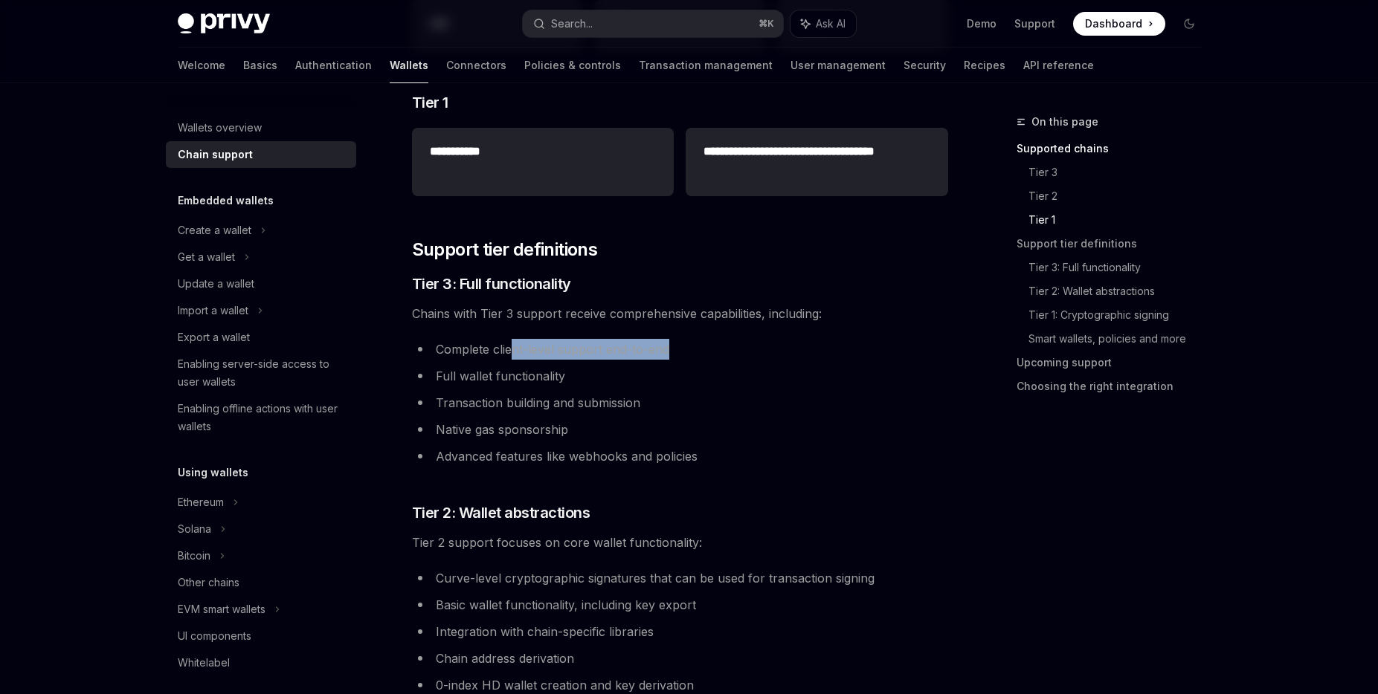 This screenshot has height=694, width=1378. I want to click on a: Authentication, so click(333, 65).